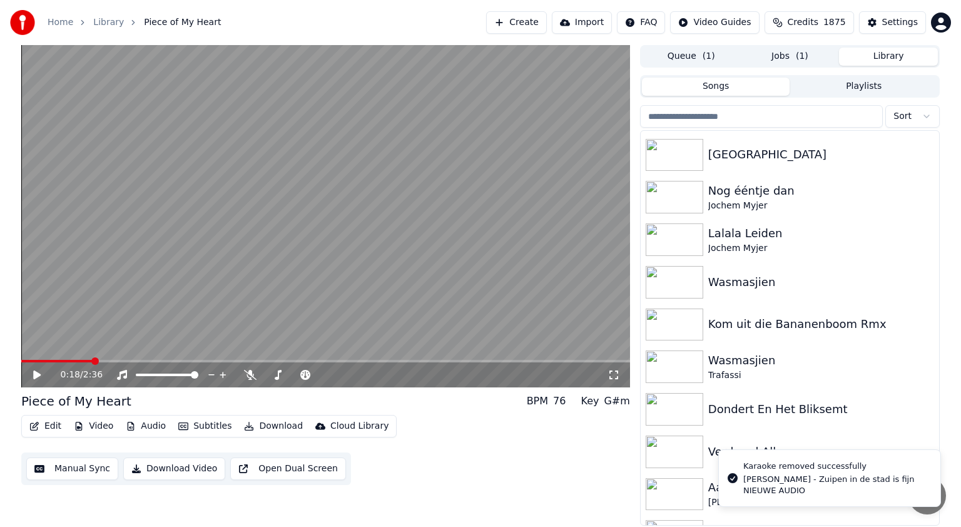 The width and height of the screenshot is (961, 527). I want to click on span: 0:18, so click(70, 375).